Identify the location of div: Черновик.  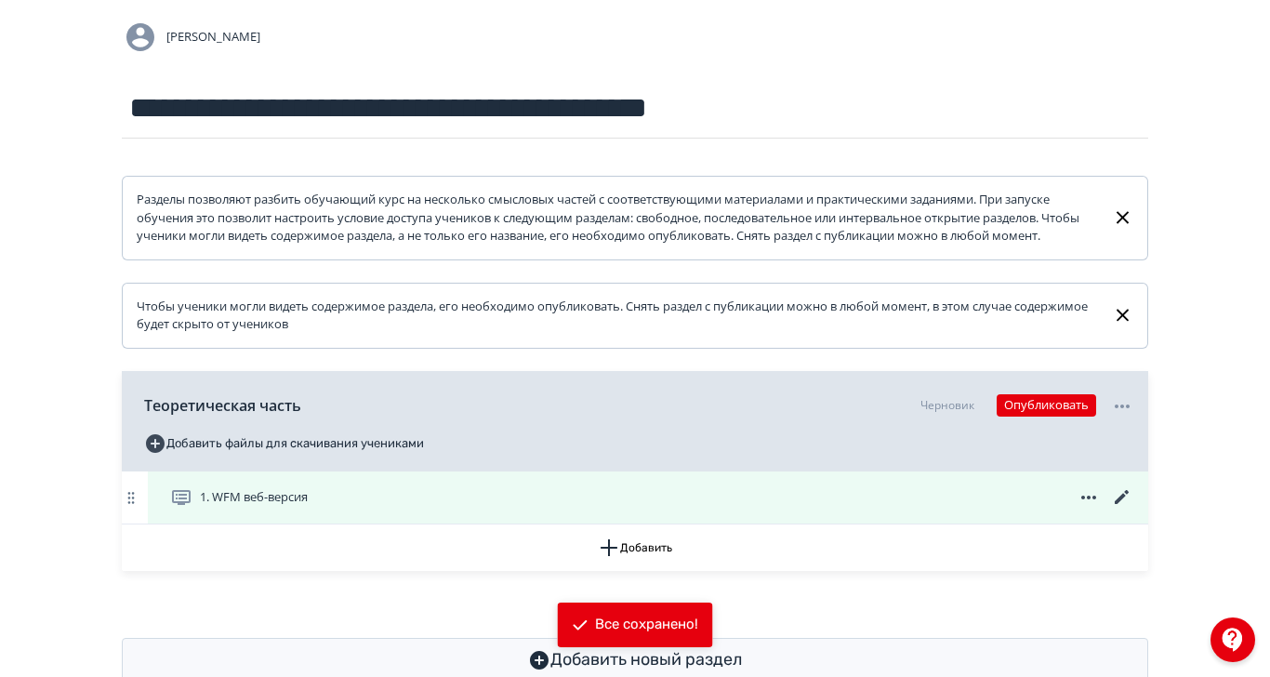
(948, 405).